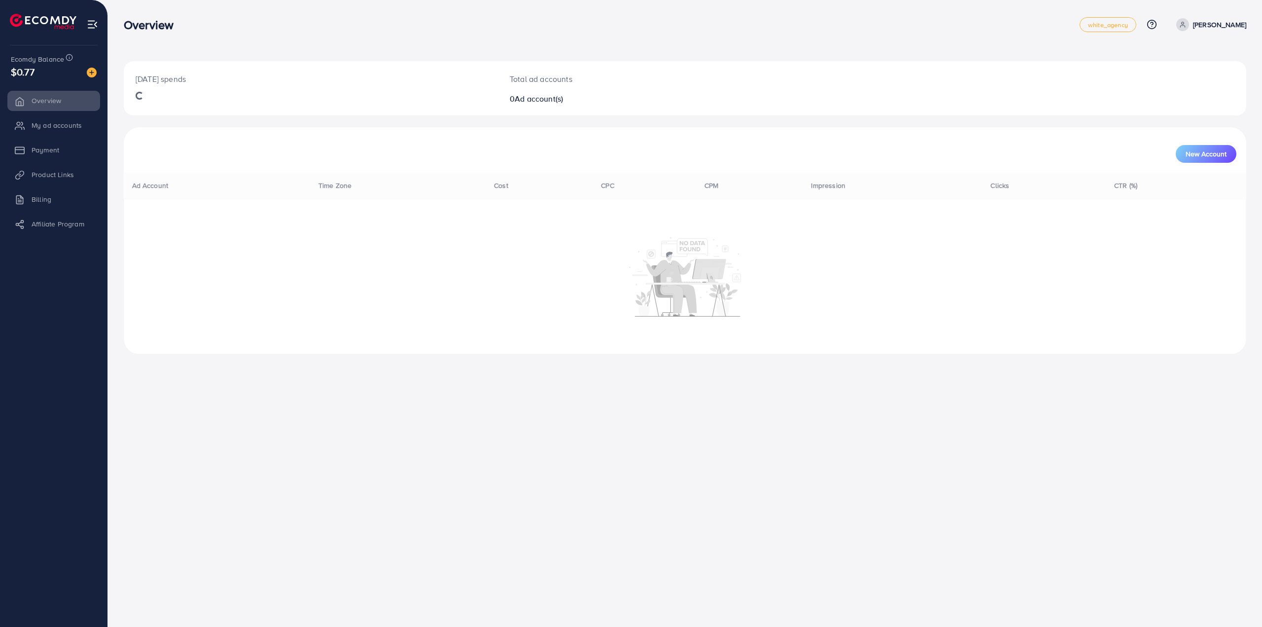  What do you see at coordinates (1206, 154) in the screenshot?
I see `button: New Account` at bounding box center [1206, 154].